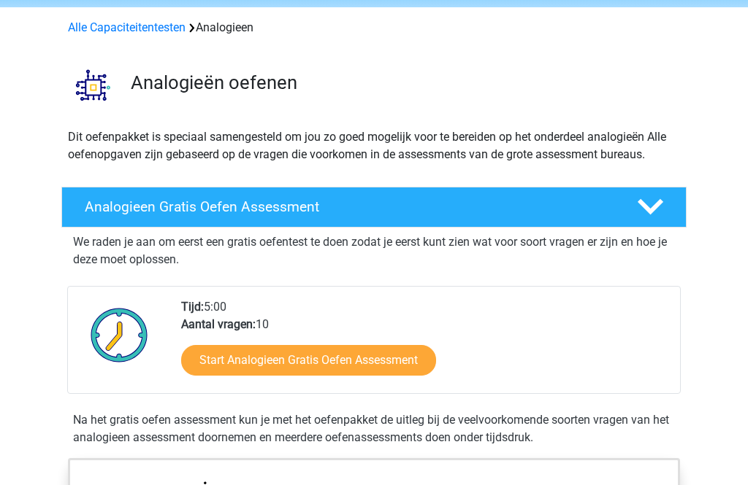 The image size is (748, 485). What do you see at coordinates (374, 251) in the screenshot?
I see `p: We raden je aan om eerst een gratis oefentest te doen zodat je eerst kunt zien wat voor soort vra...` at bounding box center [374, 251].